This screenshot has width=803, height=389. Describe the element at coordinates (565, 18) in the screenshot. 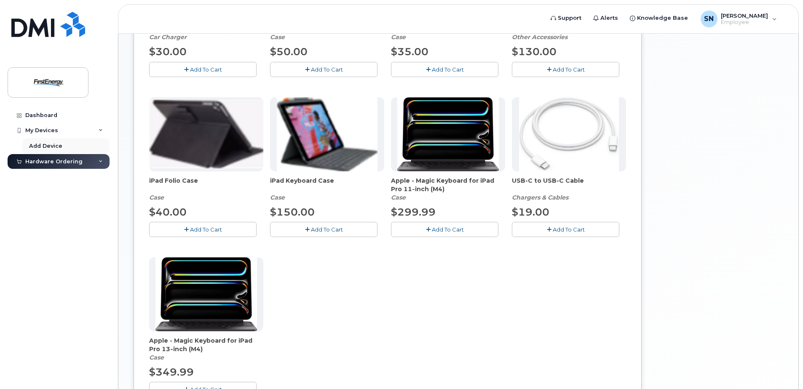

I see `a: Support` at that location.